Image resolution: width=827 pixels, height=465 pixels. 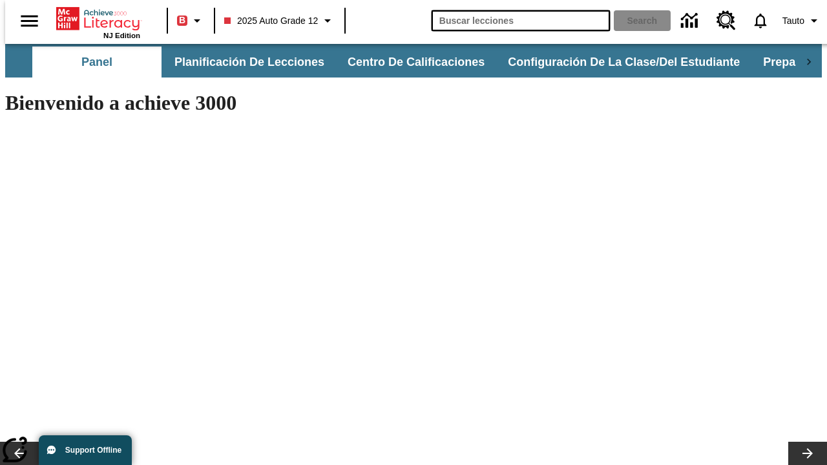 I want to click on span: 2025 Auto Grade 12, so click(x=271, y=21).